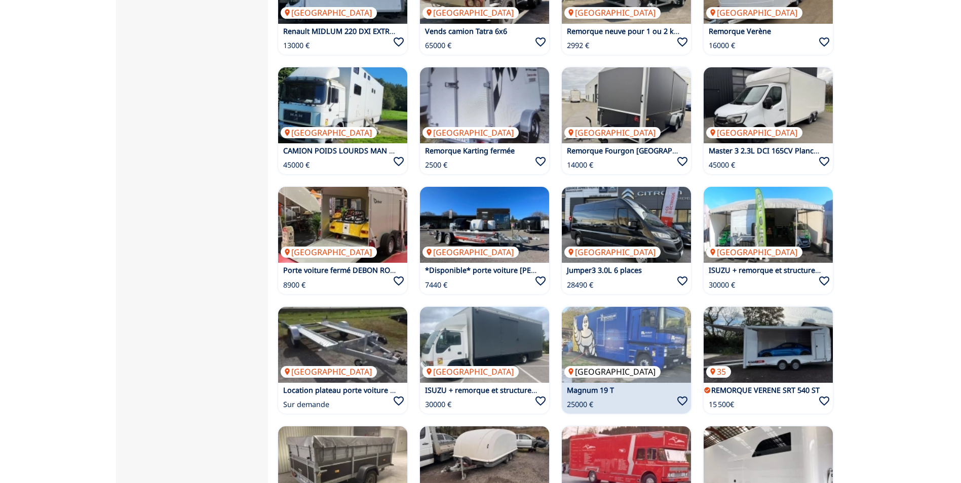  What do you see at coordinates (436, 285) in the screenshot?
I see `p: 7440 €` at bounding box center [436, 285].